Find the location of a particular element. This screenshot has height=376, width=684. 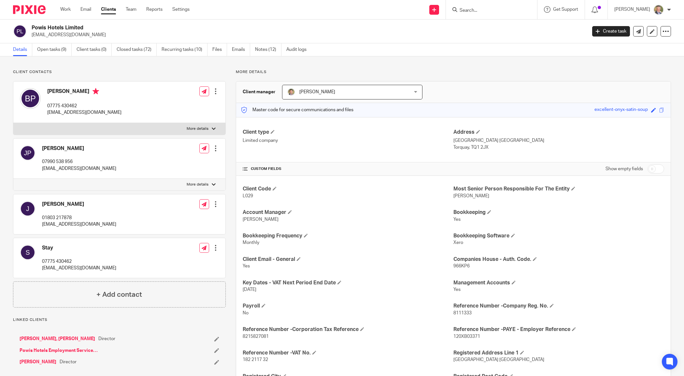

a: Create task is located at coordinates (611, 31).